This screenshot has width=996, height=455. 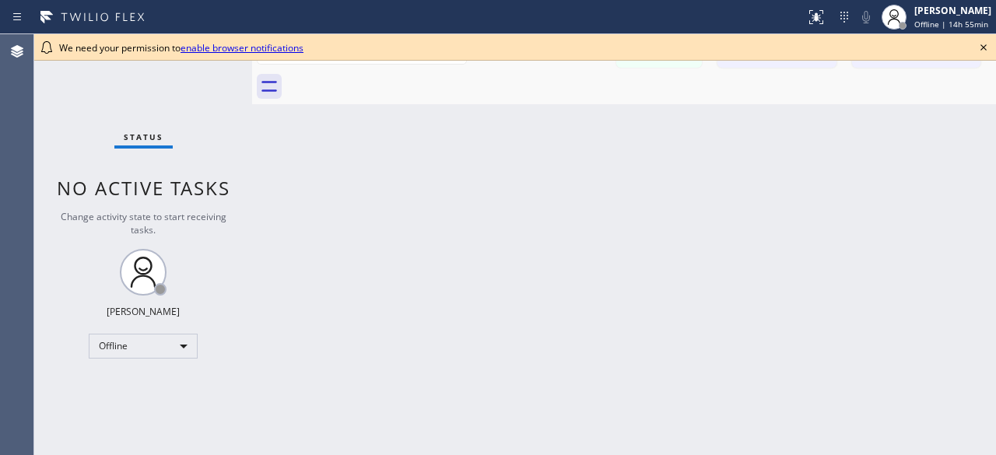 What do you see at coordinates (143, 137) in the screenshot?
I see `span: Status` at bounding box center [143, 137].